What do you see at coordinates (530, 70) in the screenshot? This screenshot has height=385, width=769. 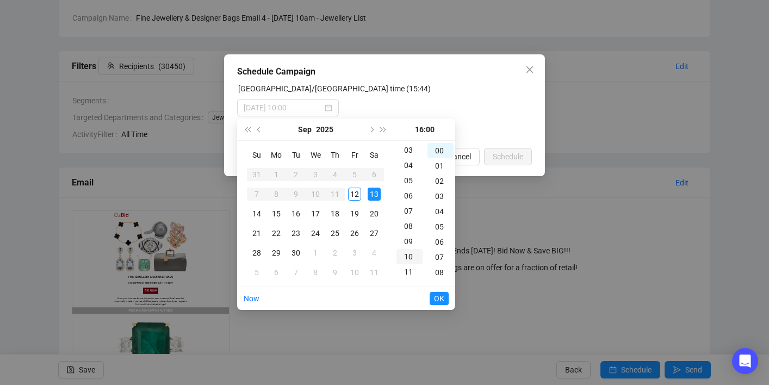 I see `span: close` at bounding box center [530, 70].